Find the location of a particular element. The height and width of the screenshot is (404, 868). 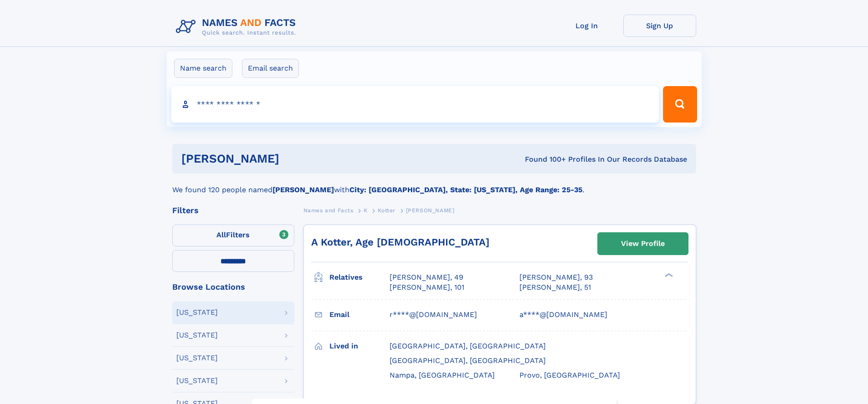

img: Logo Names and Facts is located at coordinates (238, 27).